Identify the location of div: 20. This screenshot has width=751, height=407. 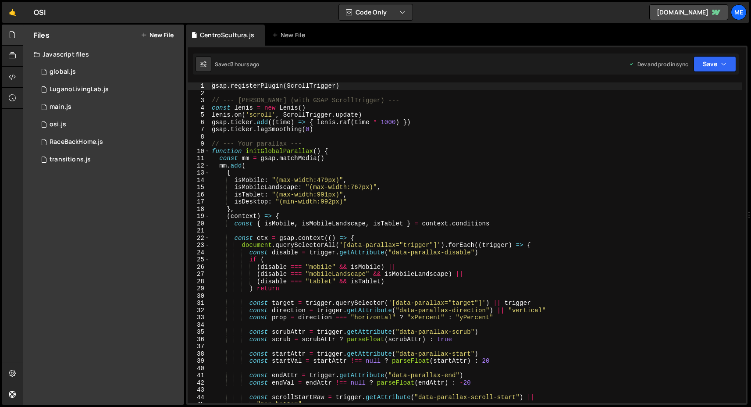
(199, 224).